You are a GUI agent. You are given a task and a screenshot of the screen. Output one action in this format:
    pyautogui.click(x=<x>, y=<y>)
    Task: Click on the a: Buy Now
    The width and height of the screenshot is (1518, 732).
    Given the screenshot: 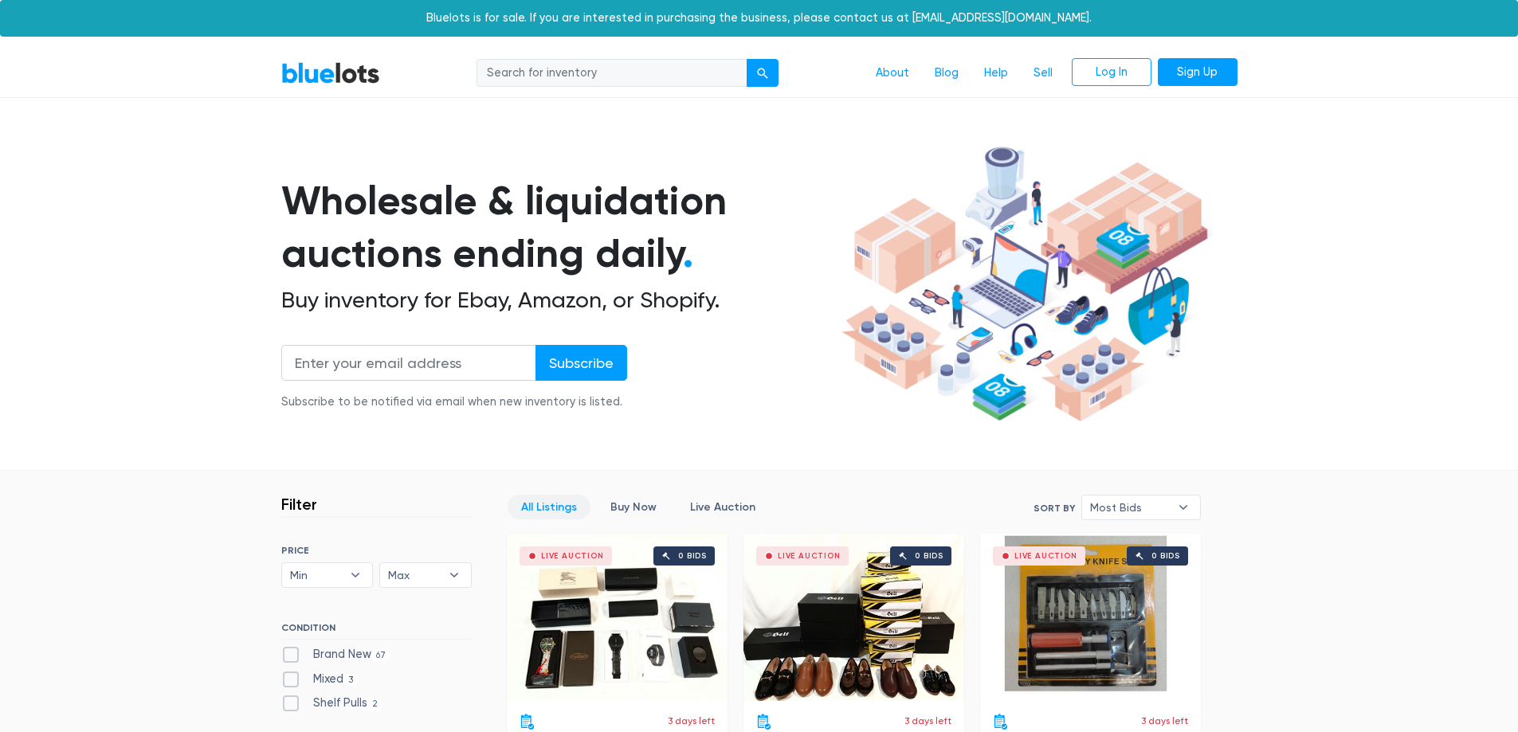 What is the action you would take?
    pyautogui.click(x=633, y=507)
    